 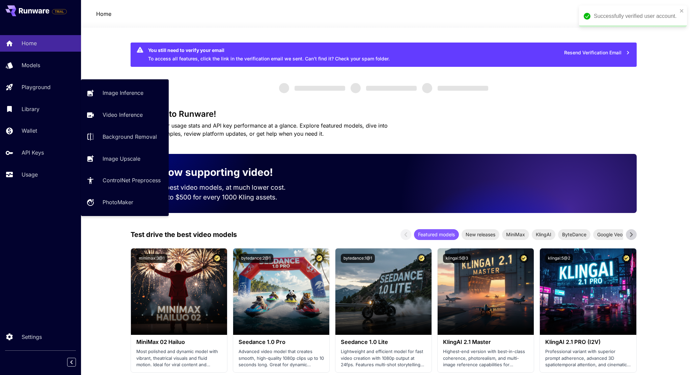 What do you see at coordinates (220, 187) in the screenshot?
I see `p: Run the best video models, at much lower cost.` at bounding box center [220, 187].